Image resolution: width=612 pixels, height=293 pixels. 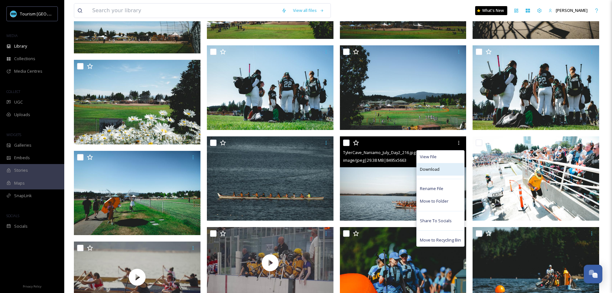 I want to click on img: tourism_nanaimo_logo.jpeg, so click(x=13, y=14).